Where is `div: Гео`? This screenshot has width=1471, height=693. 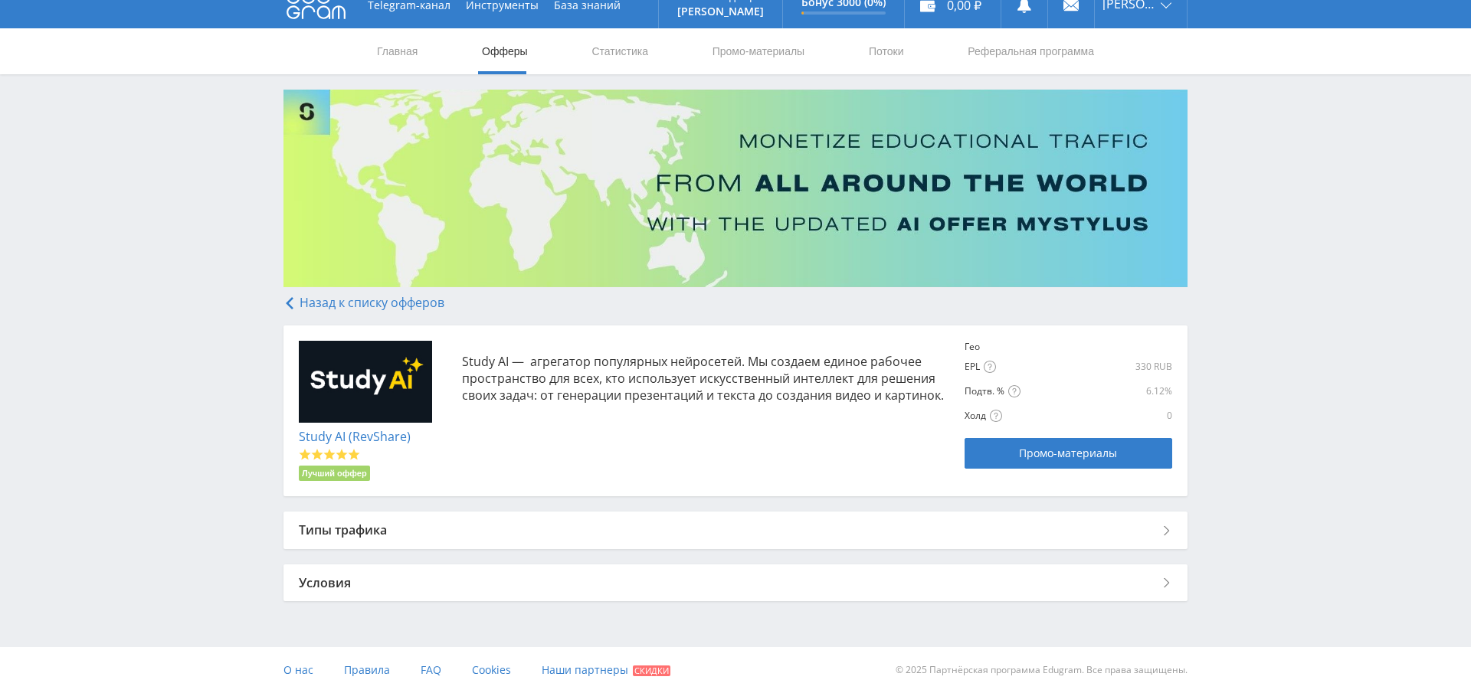 div: Гео is located at coordinates (989, 347).